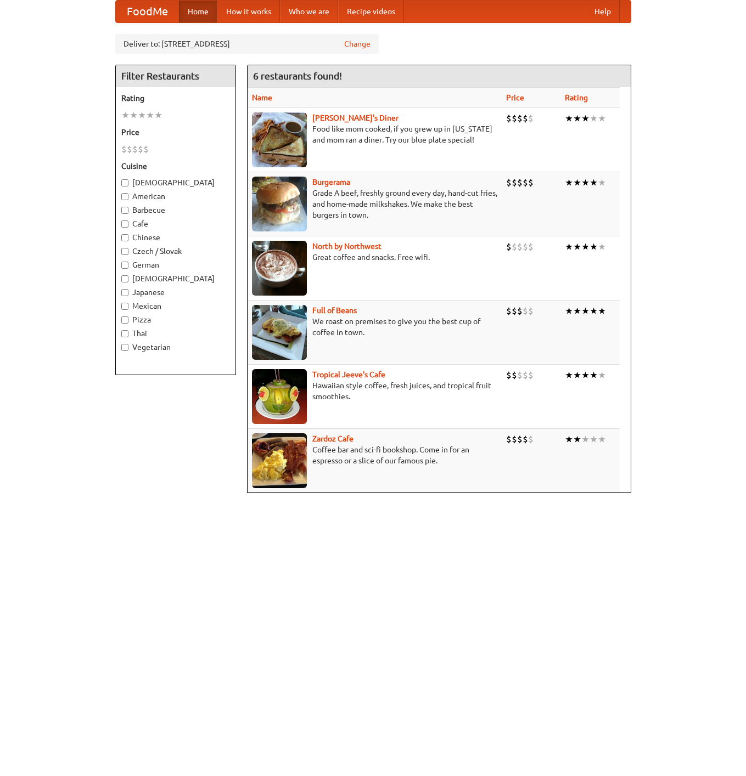 This screenshot has height=776, width=746. What do you see at coordinates (347, 246) in the screenshot?
I see `b: North by Northwest` at bounding box center [347, 246].